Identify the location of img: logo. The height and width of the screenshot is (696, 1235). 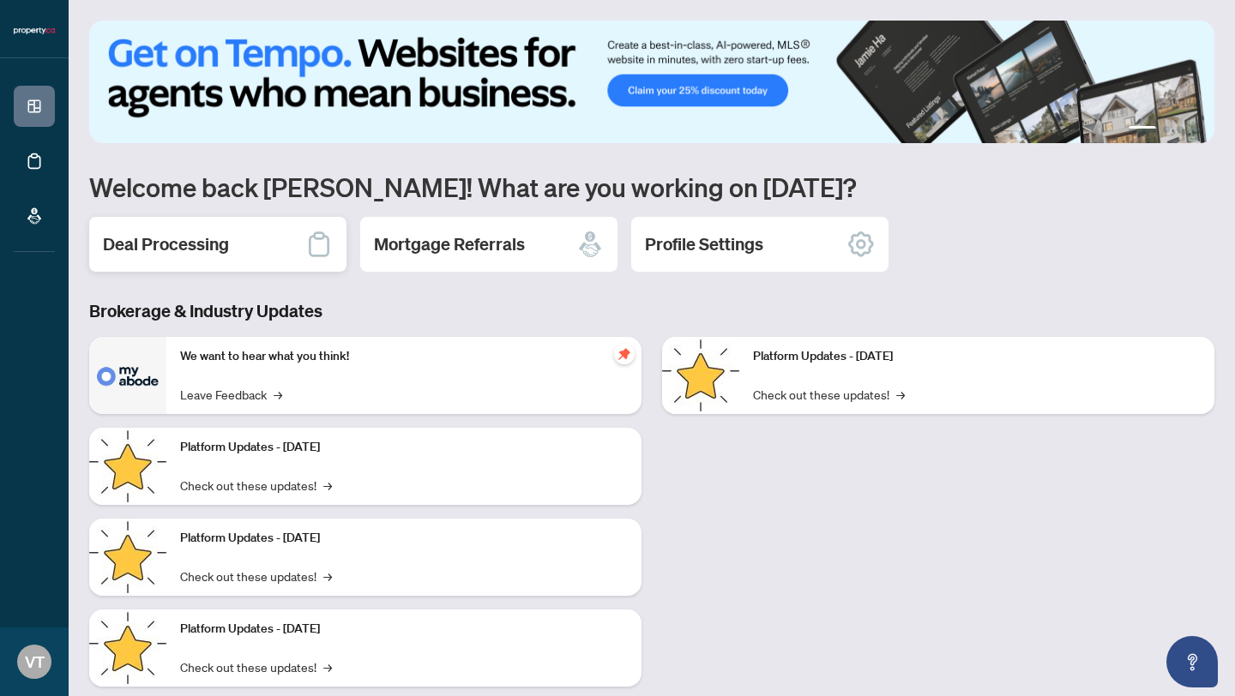
(34, 31).